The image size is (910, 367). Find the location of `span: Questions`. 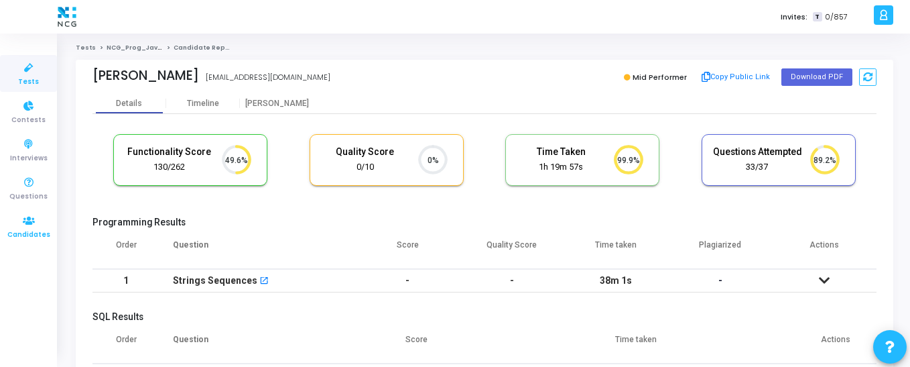

span: Questions is located at coordinates (28, 196).